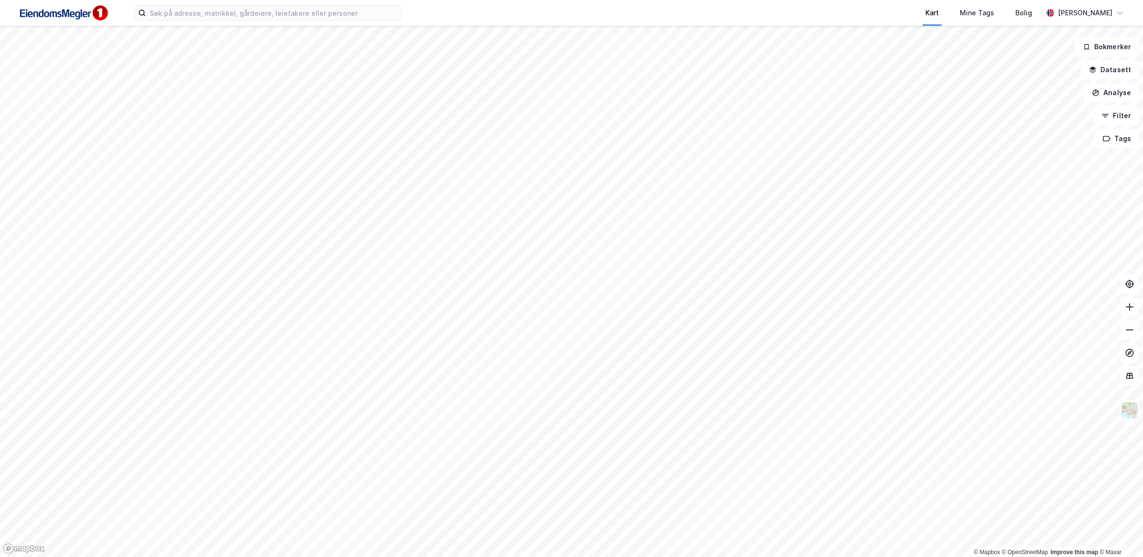  What do you see at coordinates (1129, 410) in the screenshot?
I see `img: Z` at bounding box center [1129, 410].